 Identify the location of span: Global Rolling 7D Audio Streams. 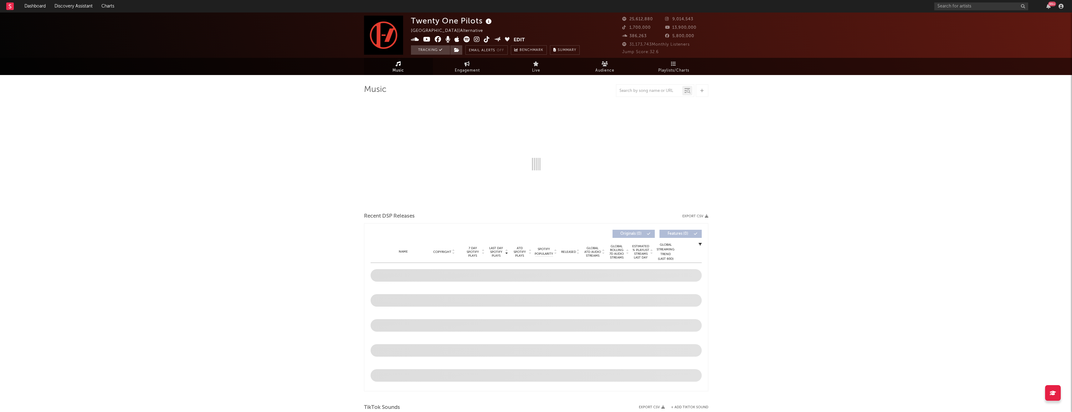
(617, 252).